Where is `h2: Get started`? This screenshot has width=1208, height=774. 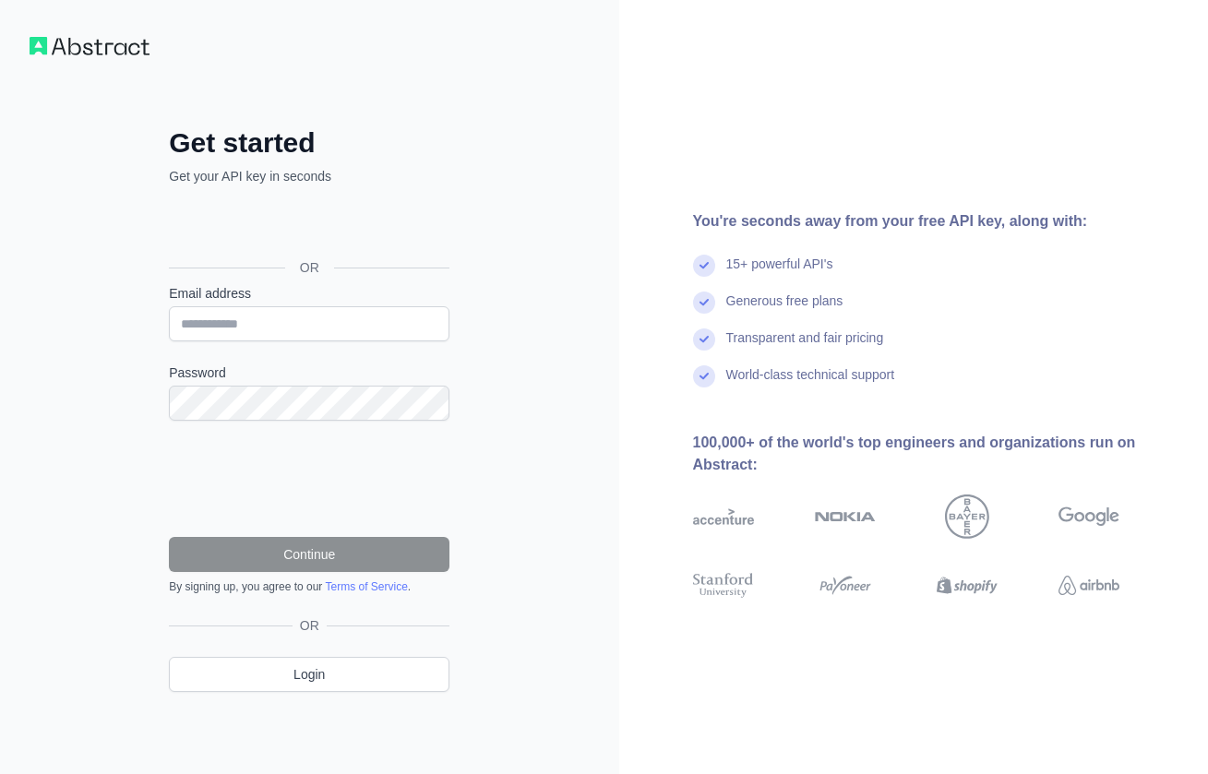
h2: Get started is located at coordinates (309, 143).